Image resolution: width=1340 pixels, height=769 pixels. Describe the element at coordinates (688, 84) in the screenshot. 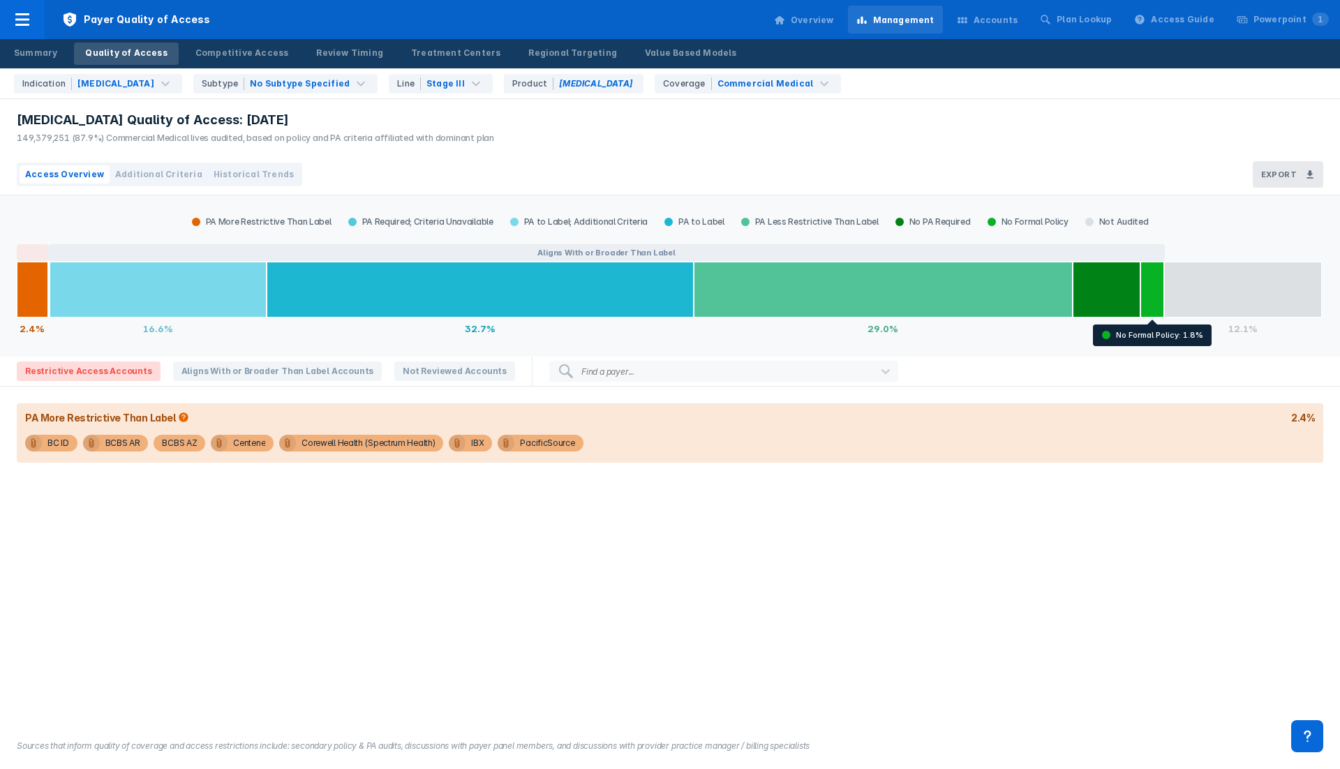

I see `div: Coverage` at that location.